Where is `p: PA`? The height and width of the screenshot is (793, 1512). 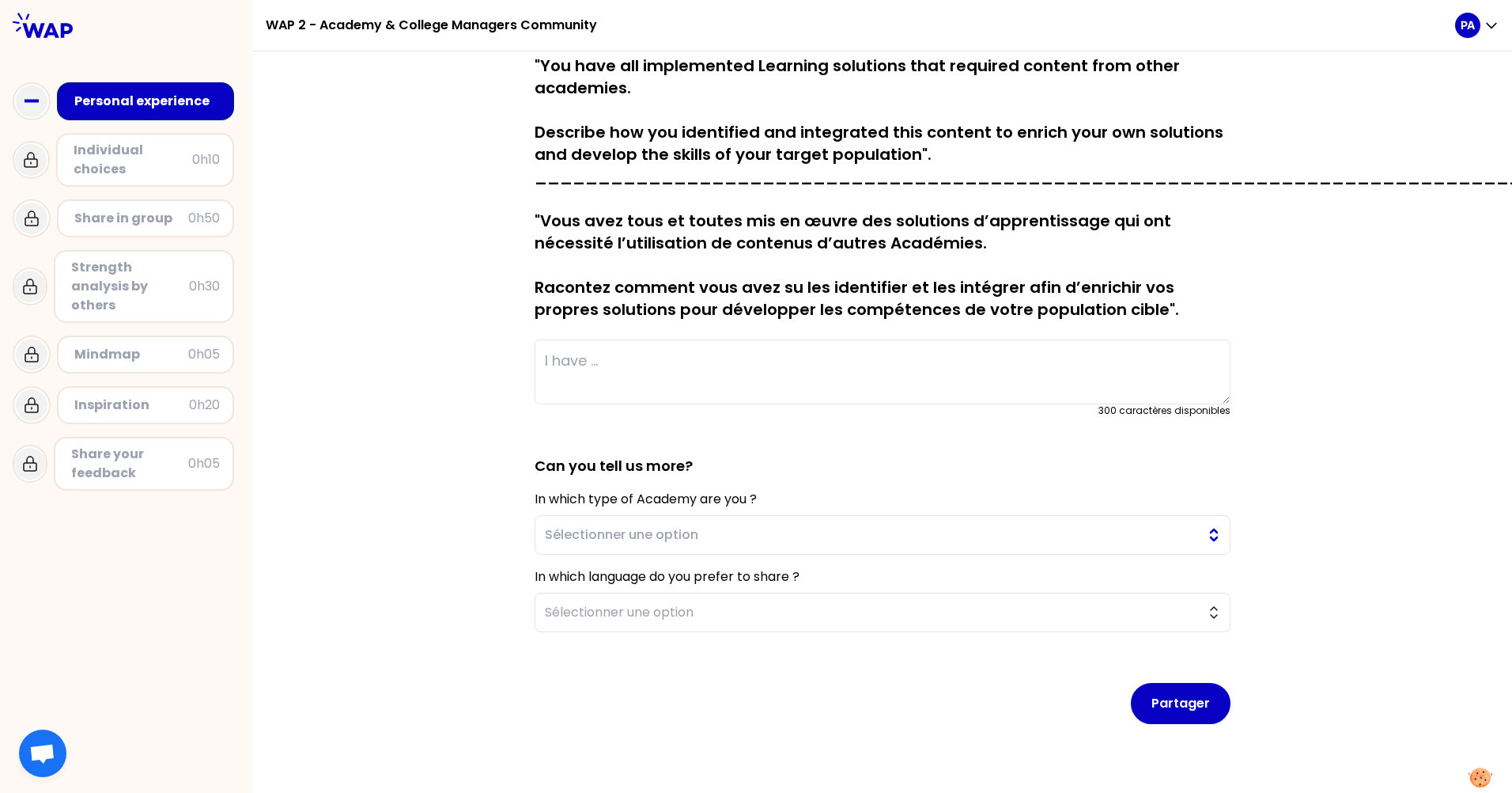
p: PA is located at coordinates (1468, 26).